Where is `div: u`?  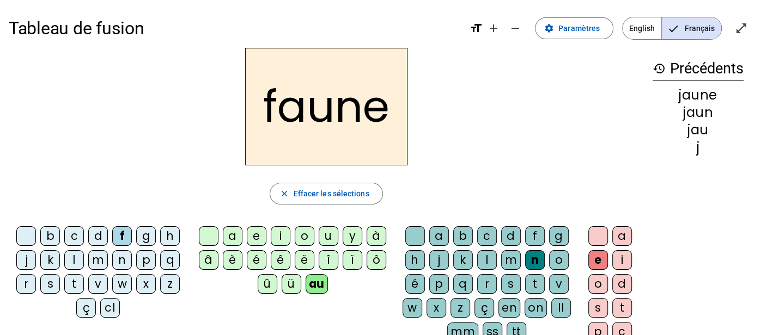 div: u is located at coordinates (328, 236).